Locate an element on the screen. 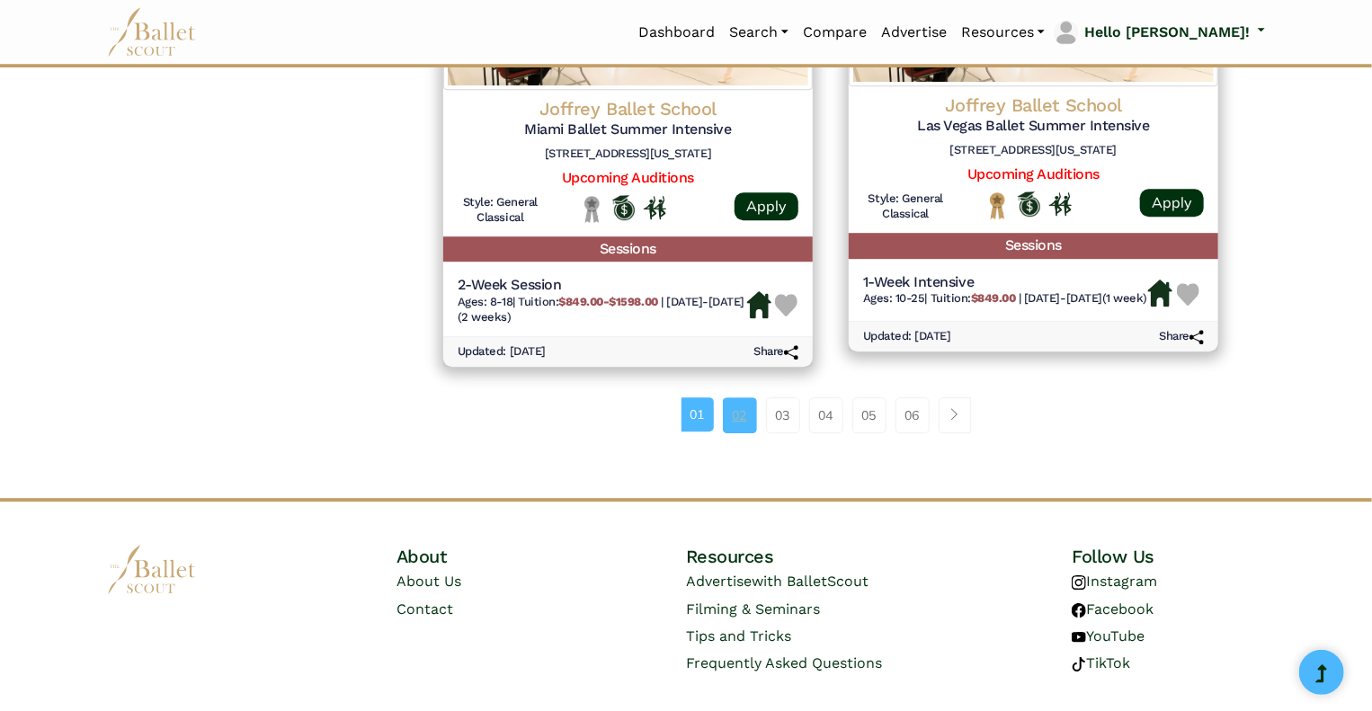 The height and width of the screenshot is (711, 1372). a: Tips and Tricks is located at coordinates (738, 636).